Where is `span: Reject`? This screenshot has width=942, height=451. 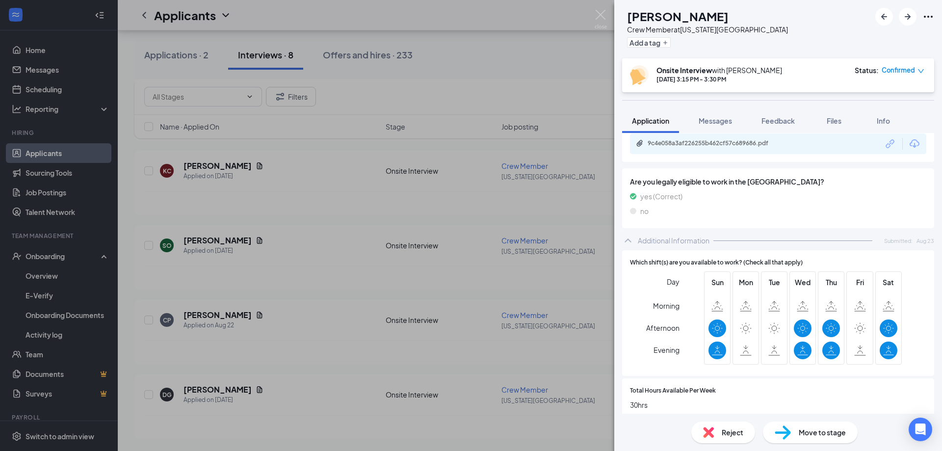 span: Reject is located at coordinates (732, 432).